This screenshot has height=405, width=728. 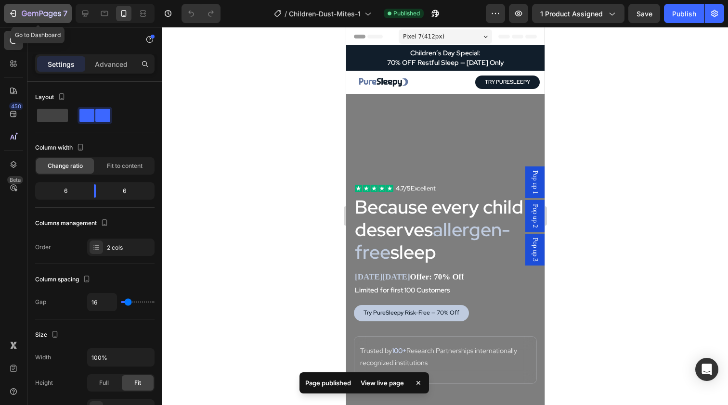 I want to click on p: Advanced, so click(x=111, y=64).